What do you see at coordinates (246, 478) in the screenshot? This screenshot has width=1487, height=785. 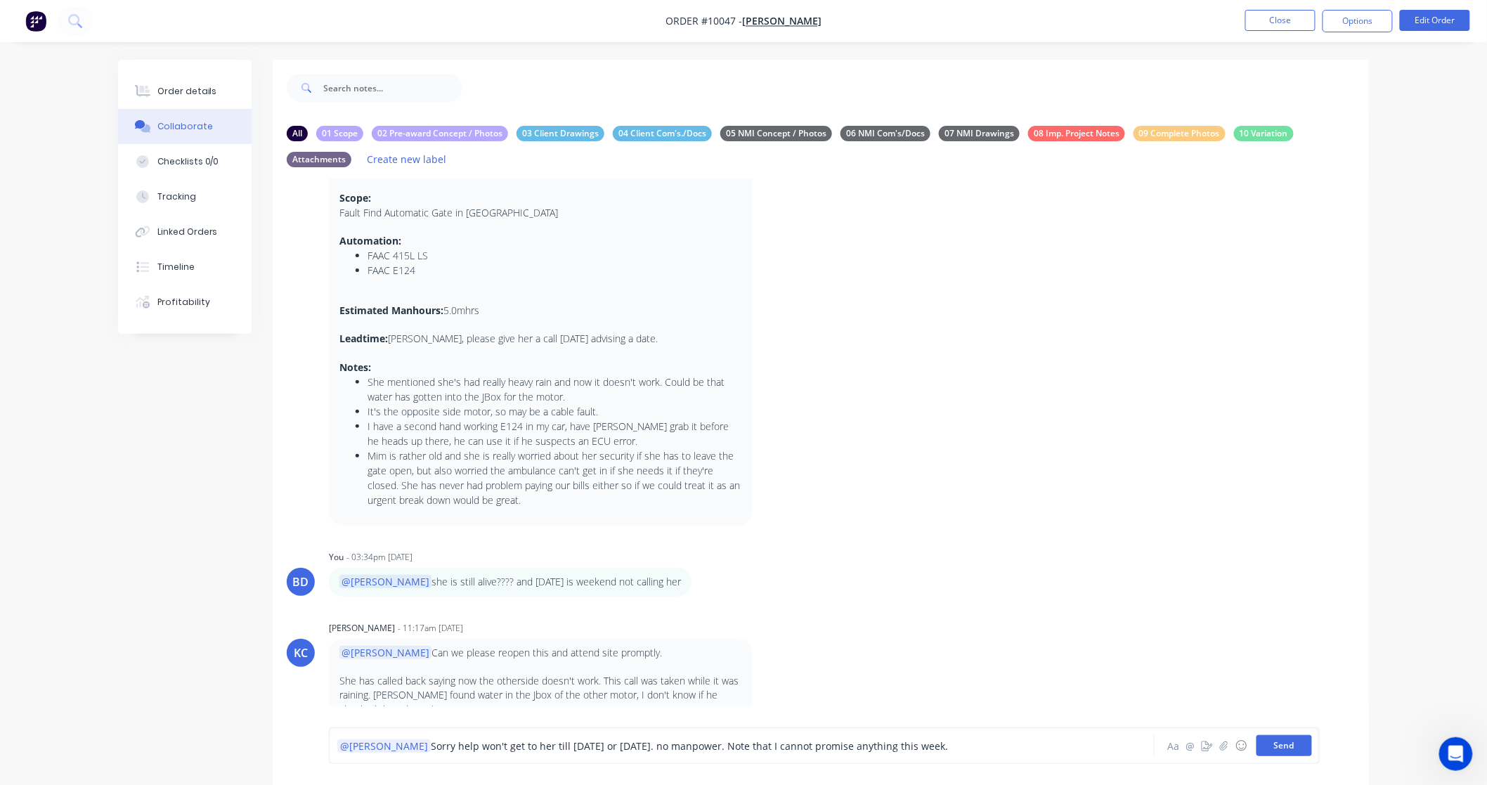 I see `span: Help` at bounding box center [246, 478].